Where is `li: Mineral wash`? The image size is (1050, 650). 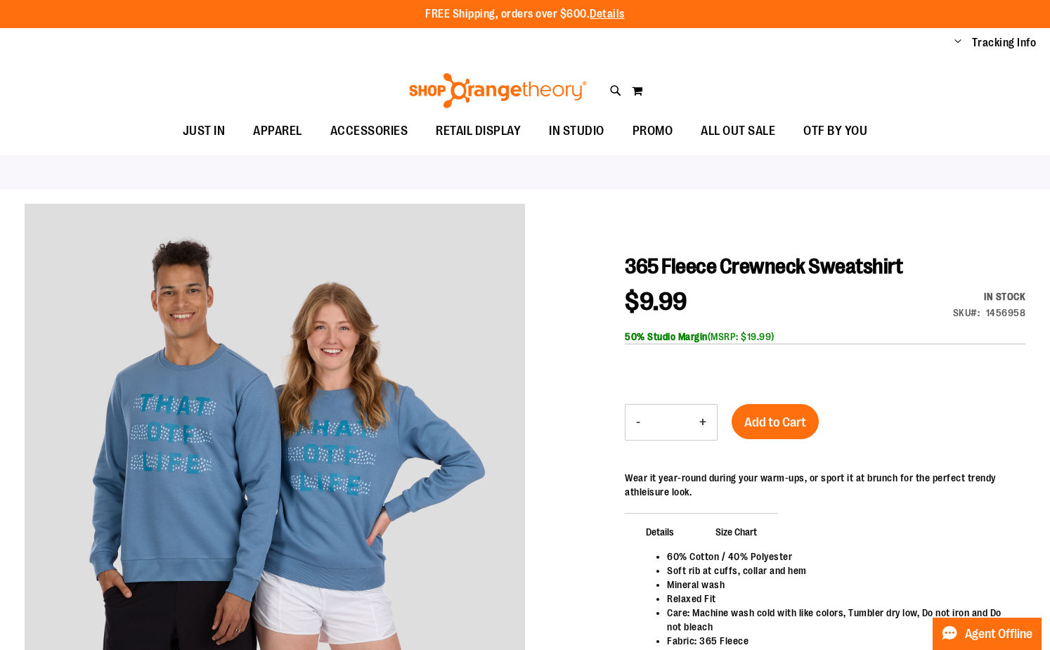
li: Mineral wash is located at coordinates (839, 585).